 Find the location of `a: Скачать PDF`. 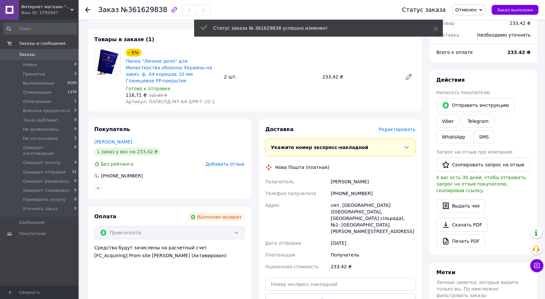

a: Скачать PDF is located at coordinates (462, 225).